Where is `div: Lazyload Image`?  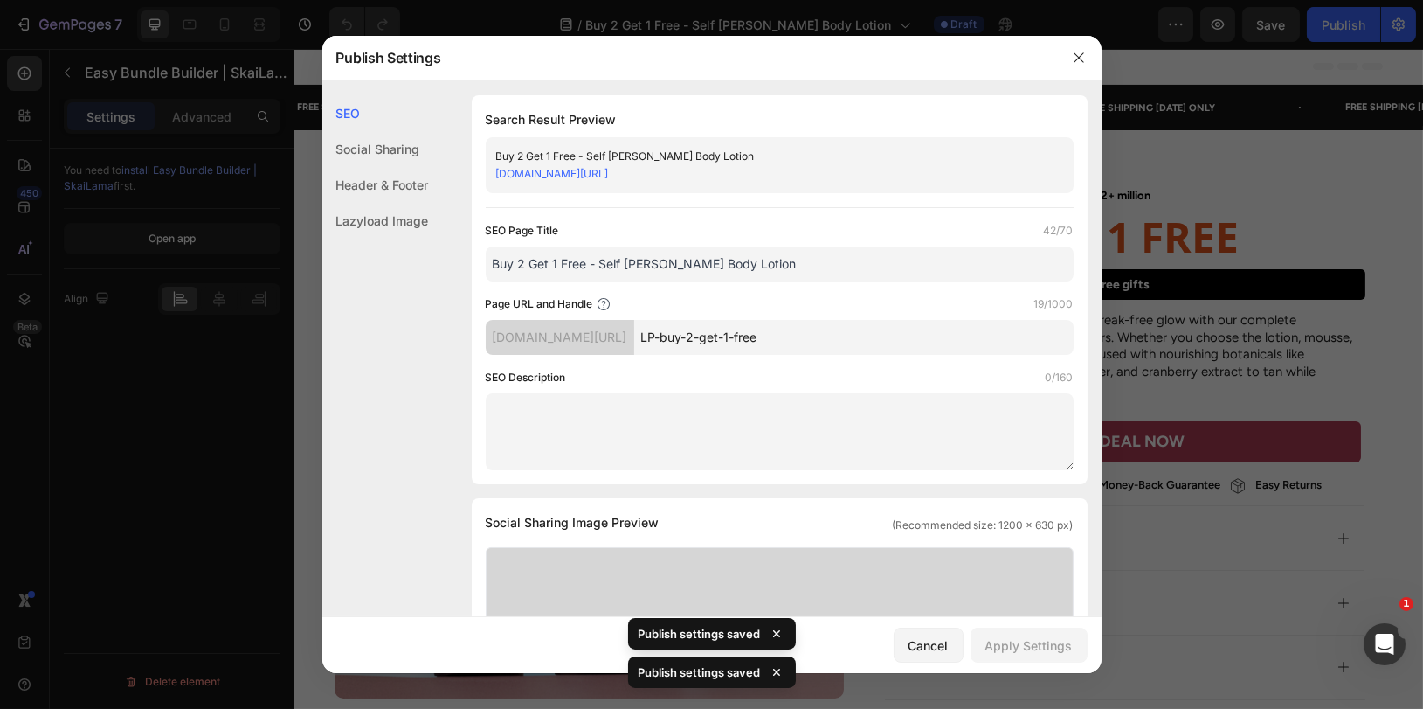 div: Lazyload Image is located at coordinates (376, 220).